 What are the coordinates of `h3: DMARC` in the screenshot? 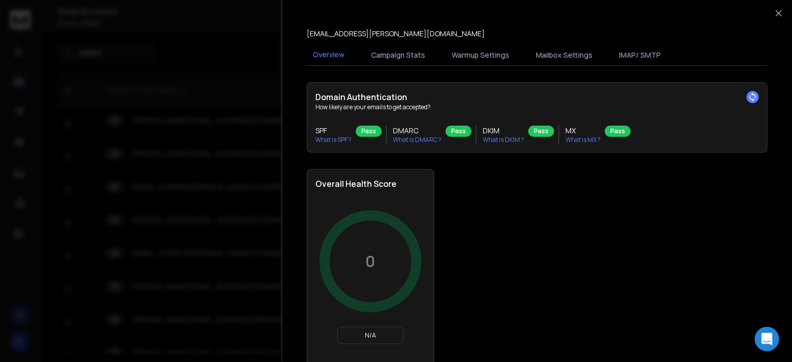 It's located at (417, 131).